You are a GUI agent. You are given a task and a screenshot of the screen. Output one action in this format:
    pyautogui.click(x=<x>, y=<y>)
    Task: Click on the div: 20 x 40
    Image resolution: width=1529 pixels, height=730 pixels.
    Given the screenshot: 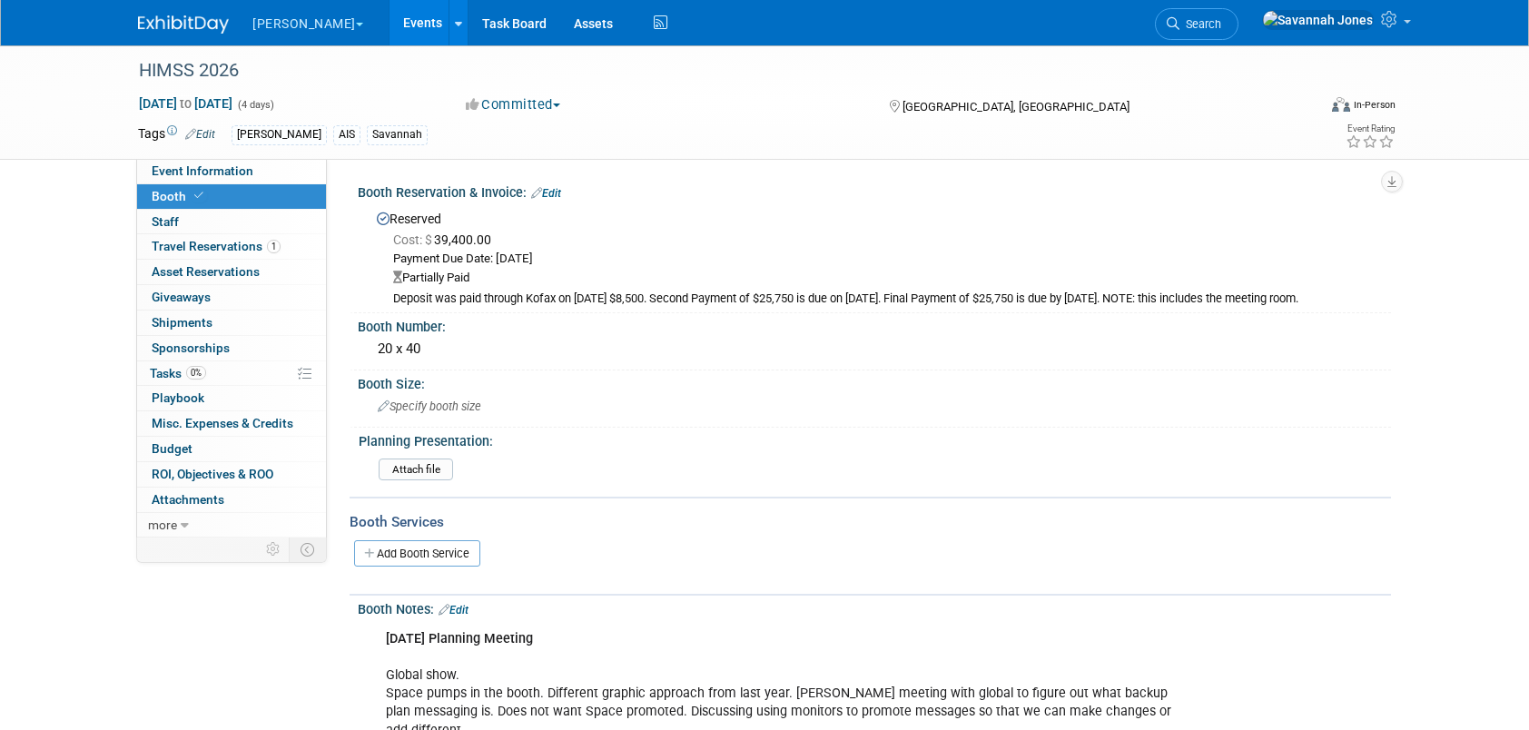 What is the action you would take?
    pyautogui.click(x=874, y=349)
    